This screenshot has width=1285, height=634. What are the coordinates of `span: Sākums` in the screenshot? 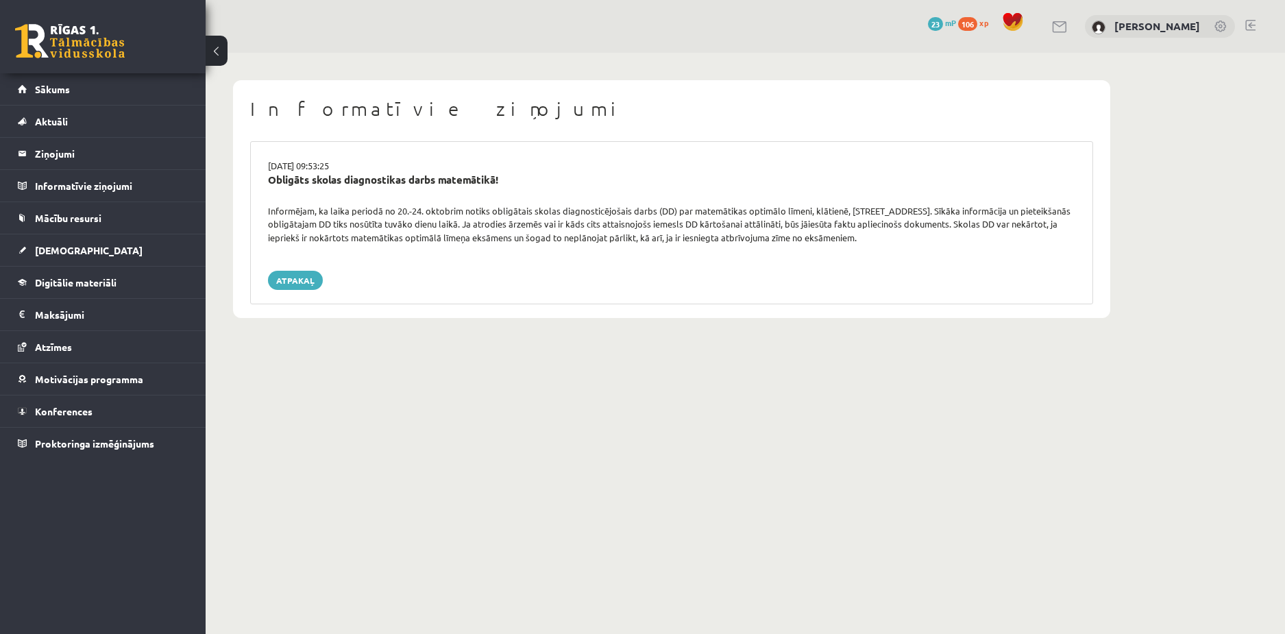 It's located at (52, 89).